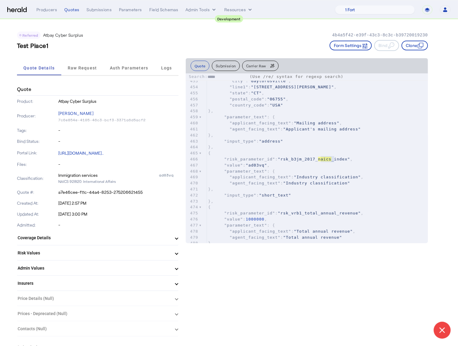  What do you see at coordinates (37, 214) in the screenshot?
I see `p: Updated At:` at bounding box center [37, 214].